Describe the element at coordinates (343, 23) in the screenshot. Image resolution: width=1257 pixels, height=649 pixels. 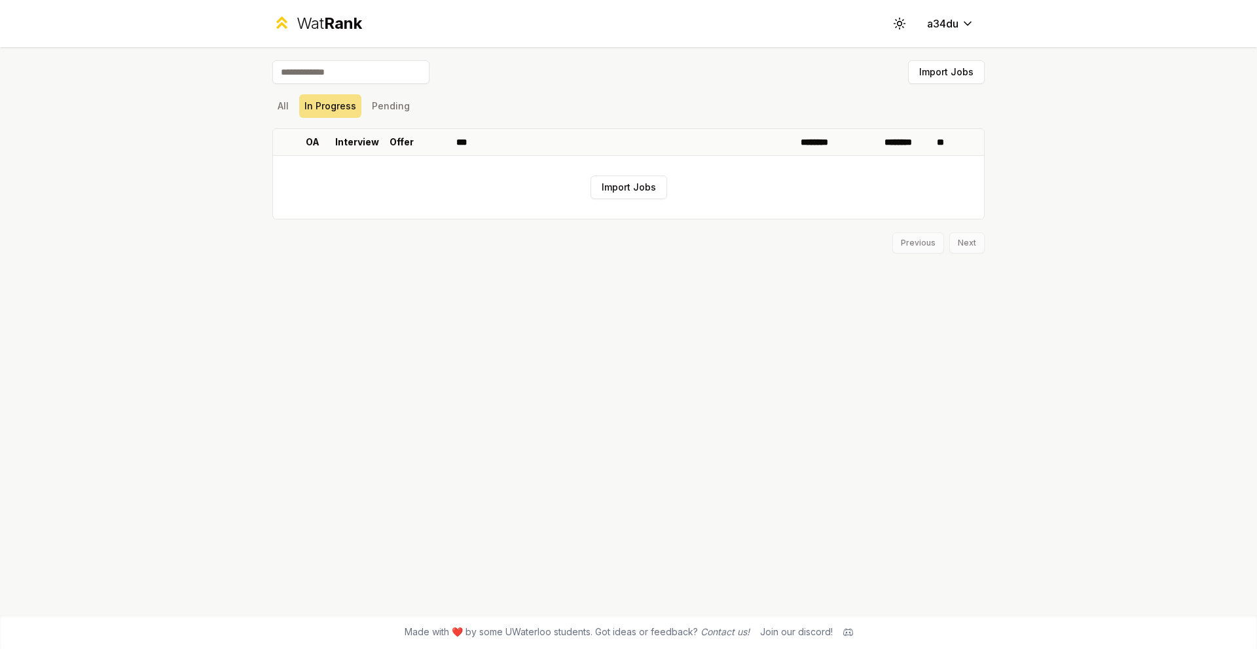
I see `span: Rank` at that location.